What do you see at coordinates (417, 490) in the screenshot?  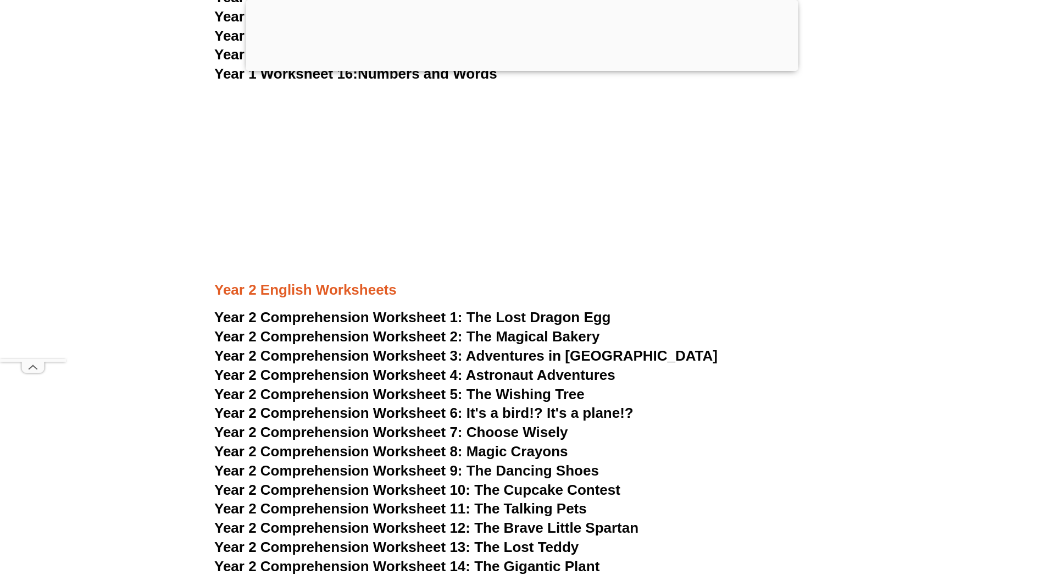 I see `span: Year 2 Comprehension Worksheet 10: The Cupcake Contest` at bounding box center [417, 490].